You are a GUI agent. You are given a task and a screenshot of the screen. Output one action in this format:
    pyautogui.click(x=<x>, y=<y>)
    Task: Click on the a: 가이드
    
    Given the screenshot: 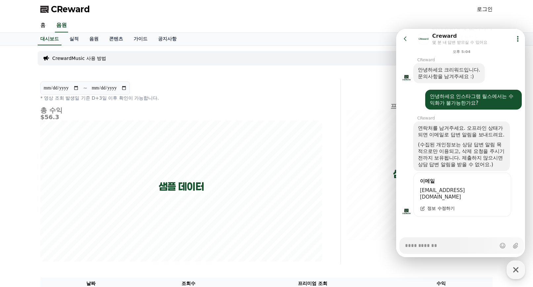 What is the action you would take?
    pyautogui.click(x=141, y=39)
    